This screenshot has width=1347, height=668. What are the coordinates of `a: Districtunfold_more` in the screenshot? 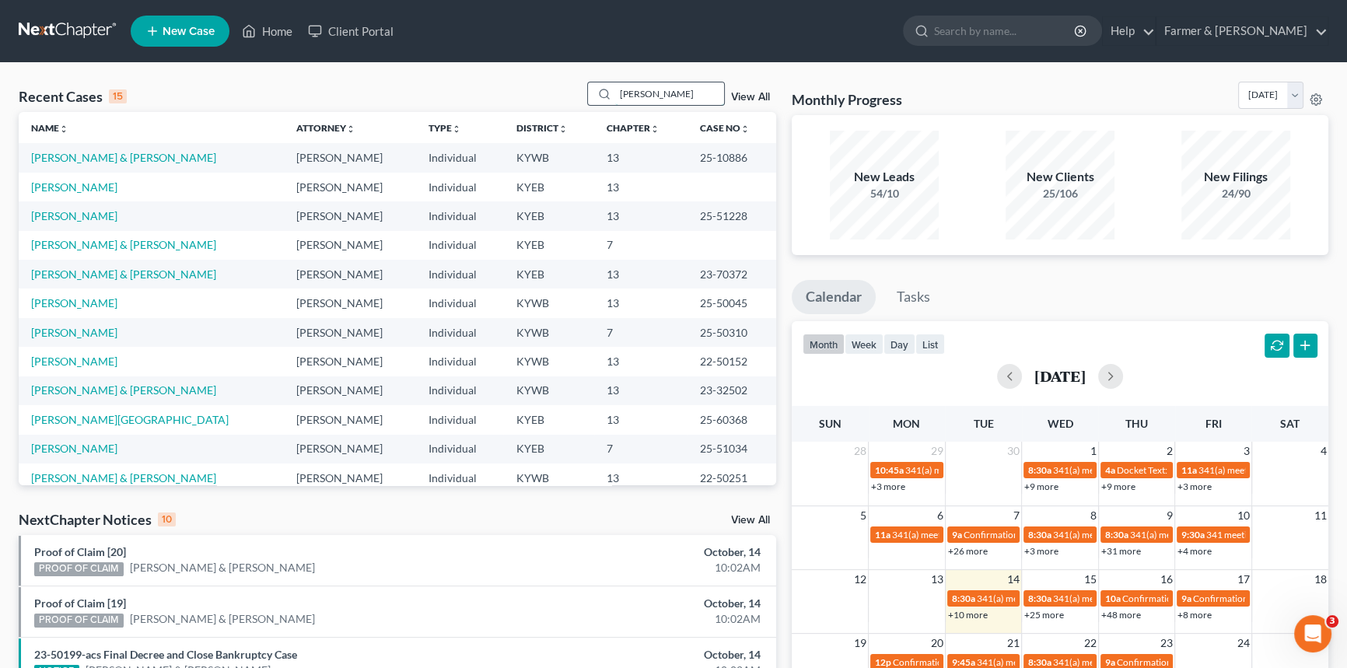 It's located at (541, 128).